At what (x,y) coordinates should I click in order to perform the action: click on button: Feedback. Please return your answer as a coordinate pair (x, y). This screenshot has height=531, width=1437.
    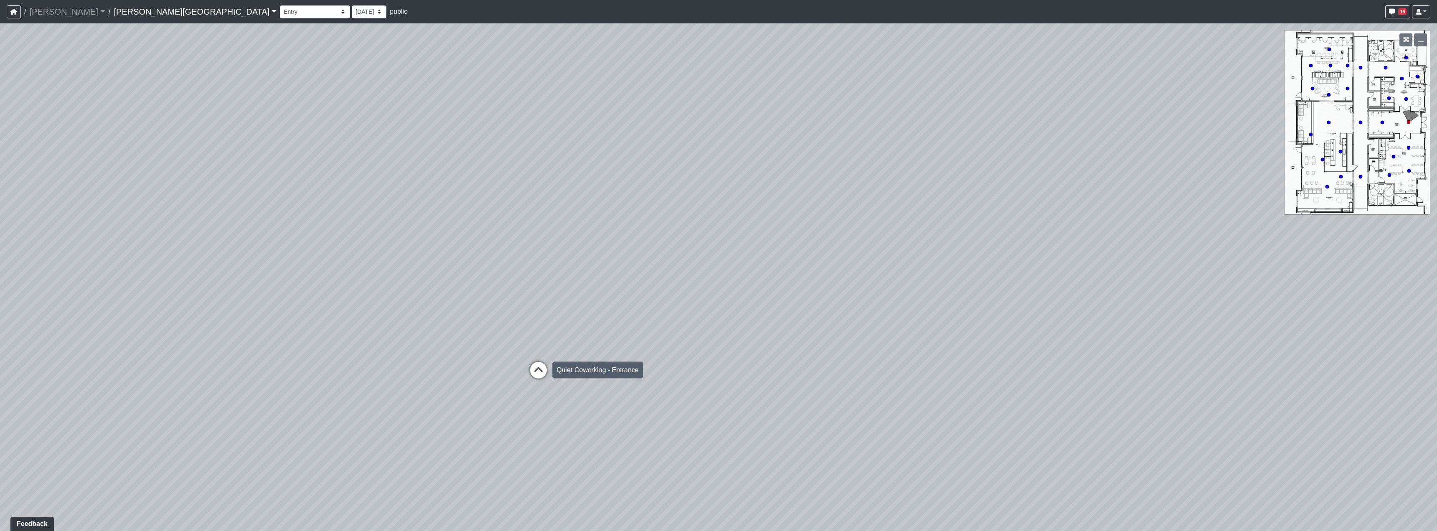
    Looking at the image, I should click on (26, 10).